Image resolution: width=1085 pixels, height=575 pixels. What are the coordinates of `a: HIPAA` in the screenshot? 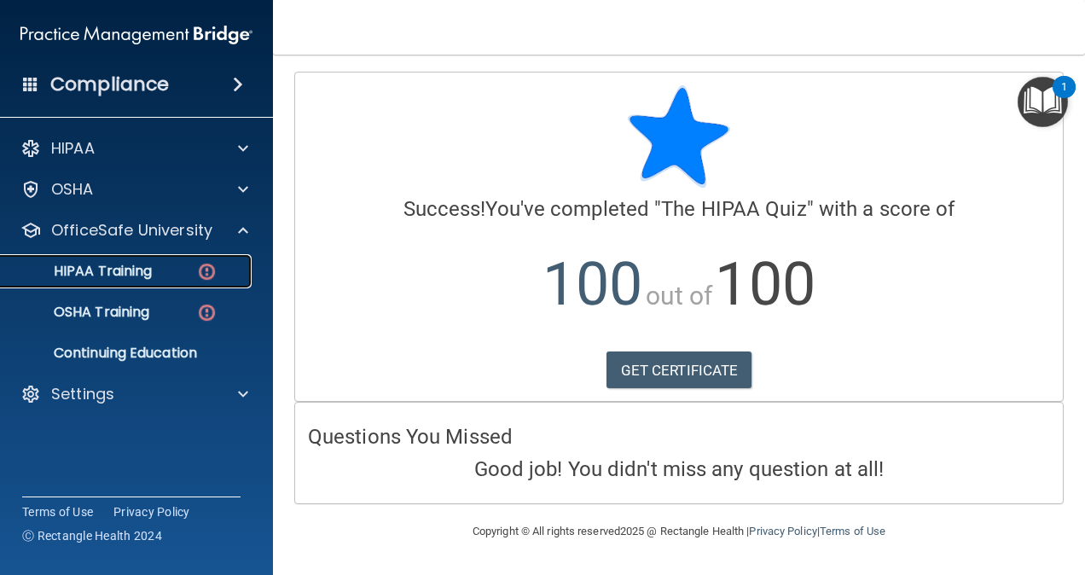 It's located at (134, 148).